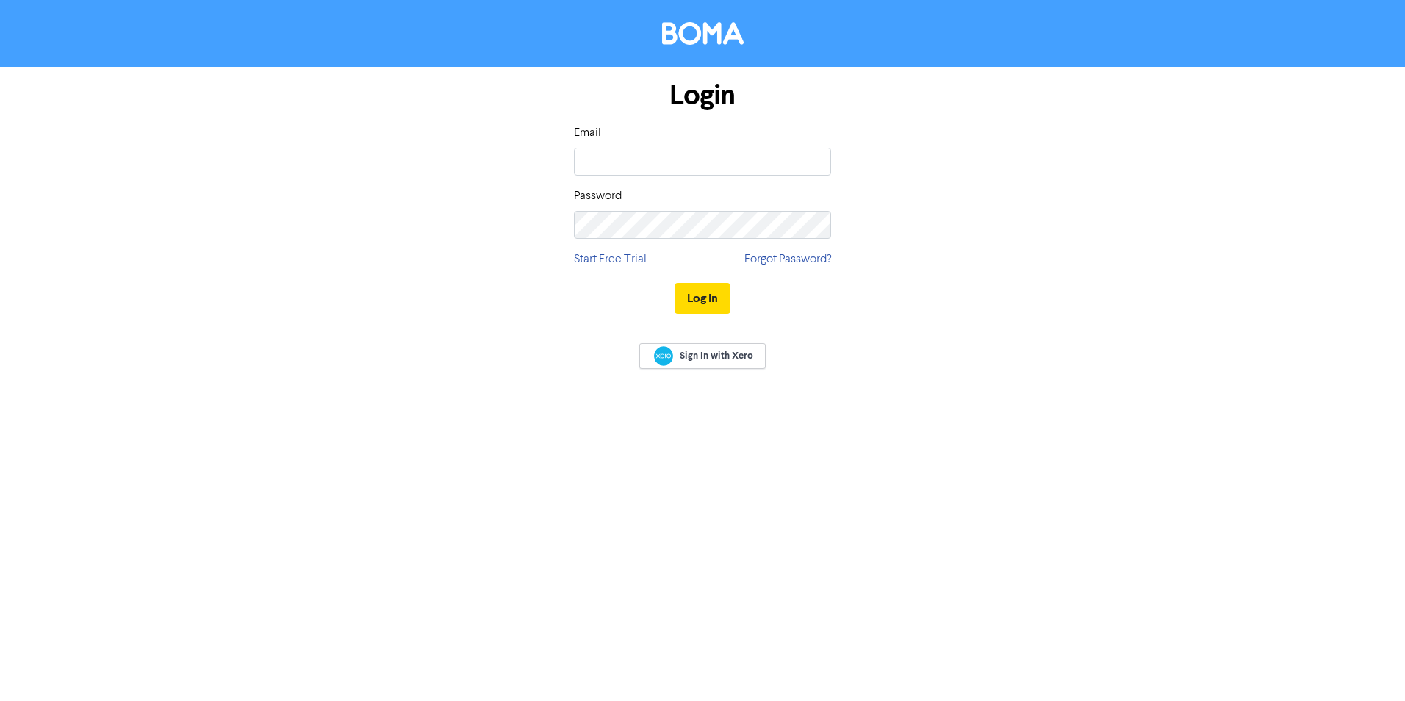 Image resolution: width=1405 pixels, height=701 pixels. What do you see at coordinates (610, 259) in the screenshot?
I see `a: Start Free Trial` at bounding box center [610, 259].